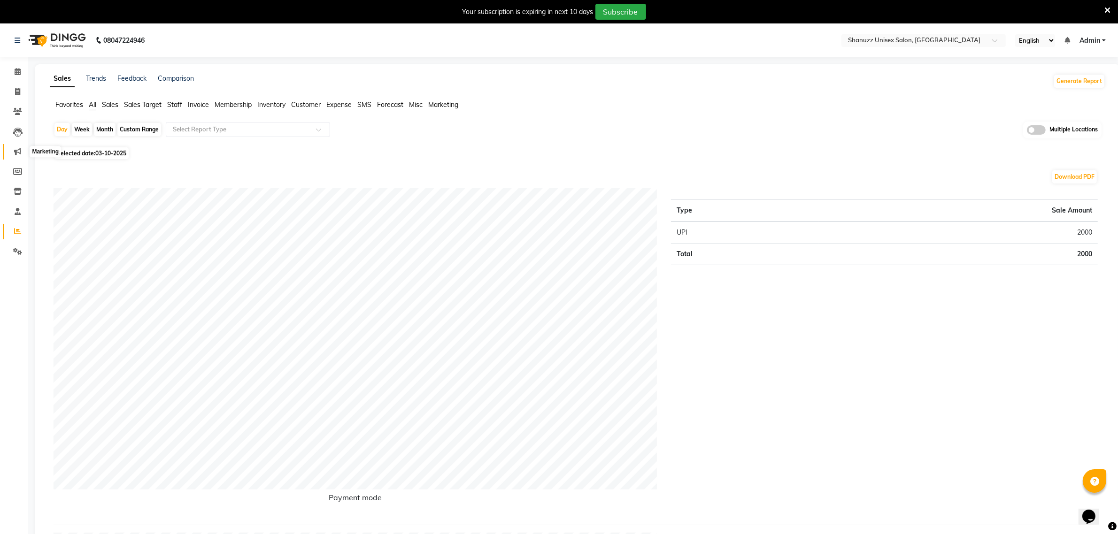 The width and height of the screenshot is (1118, 534). I want to click on span: Sales Target, so click(143, 105).